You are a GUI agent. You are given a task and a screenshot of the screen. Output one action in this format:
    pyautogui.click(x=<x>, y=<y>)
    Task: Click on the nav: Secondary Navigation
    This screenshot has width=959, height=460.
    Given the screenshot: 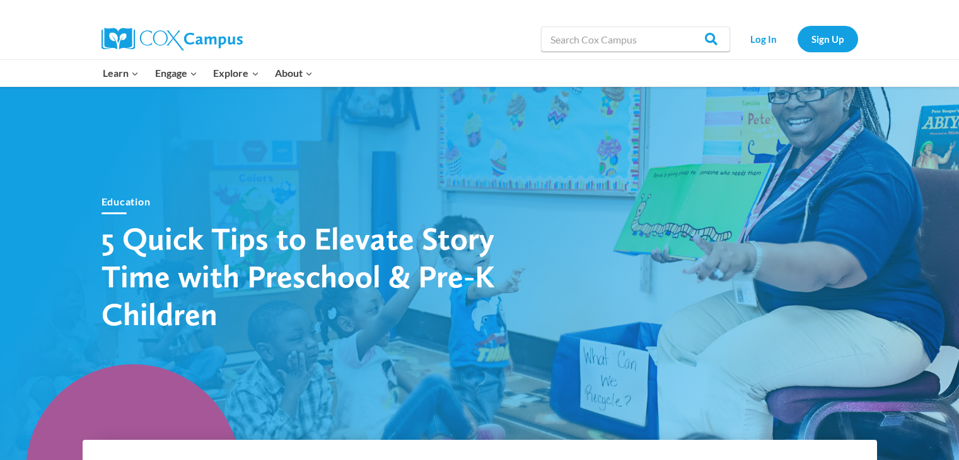 What is the action you would take?
    pyautogui.click(x=797, y=38)
    